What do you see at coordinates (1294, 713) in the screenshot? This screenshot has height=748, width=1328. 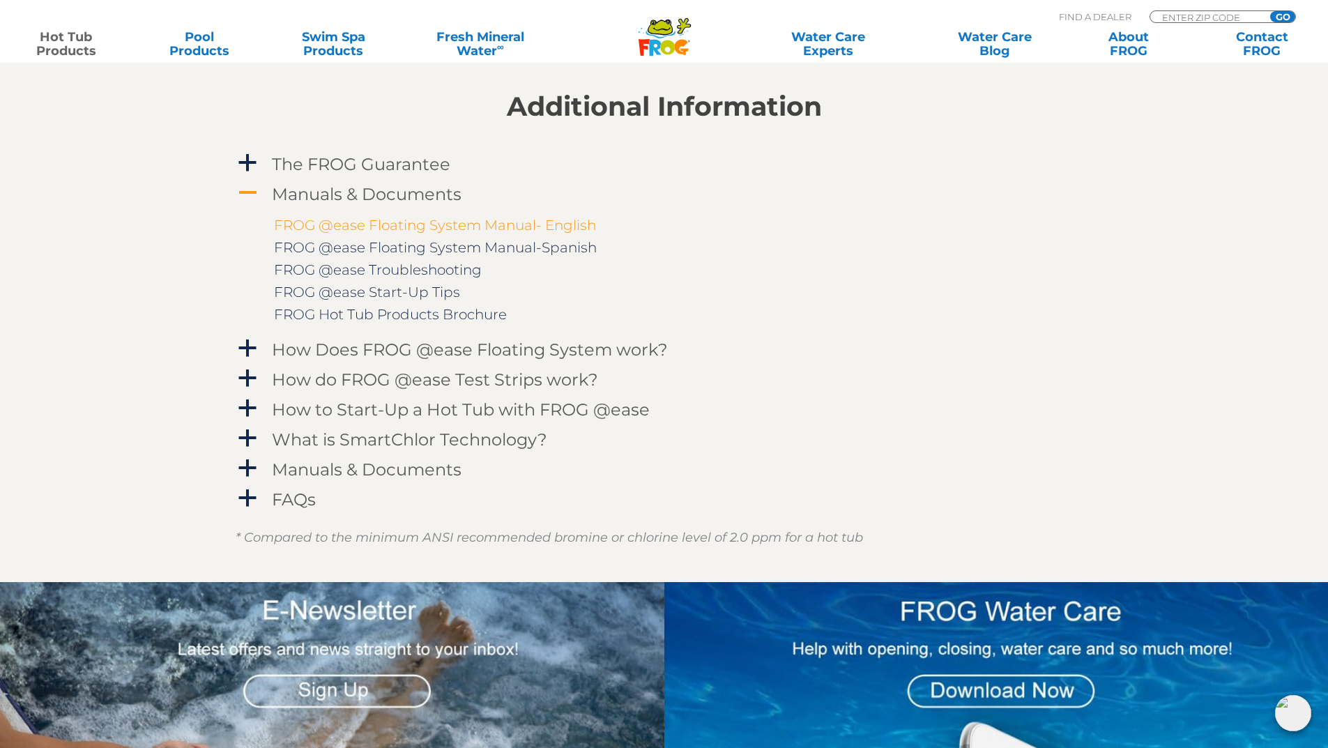 I see `img: openIcon` at bounding box center [1294, 713].